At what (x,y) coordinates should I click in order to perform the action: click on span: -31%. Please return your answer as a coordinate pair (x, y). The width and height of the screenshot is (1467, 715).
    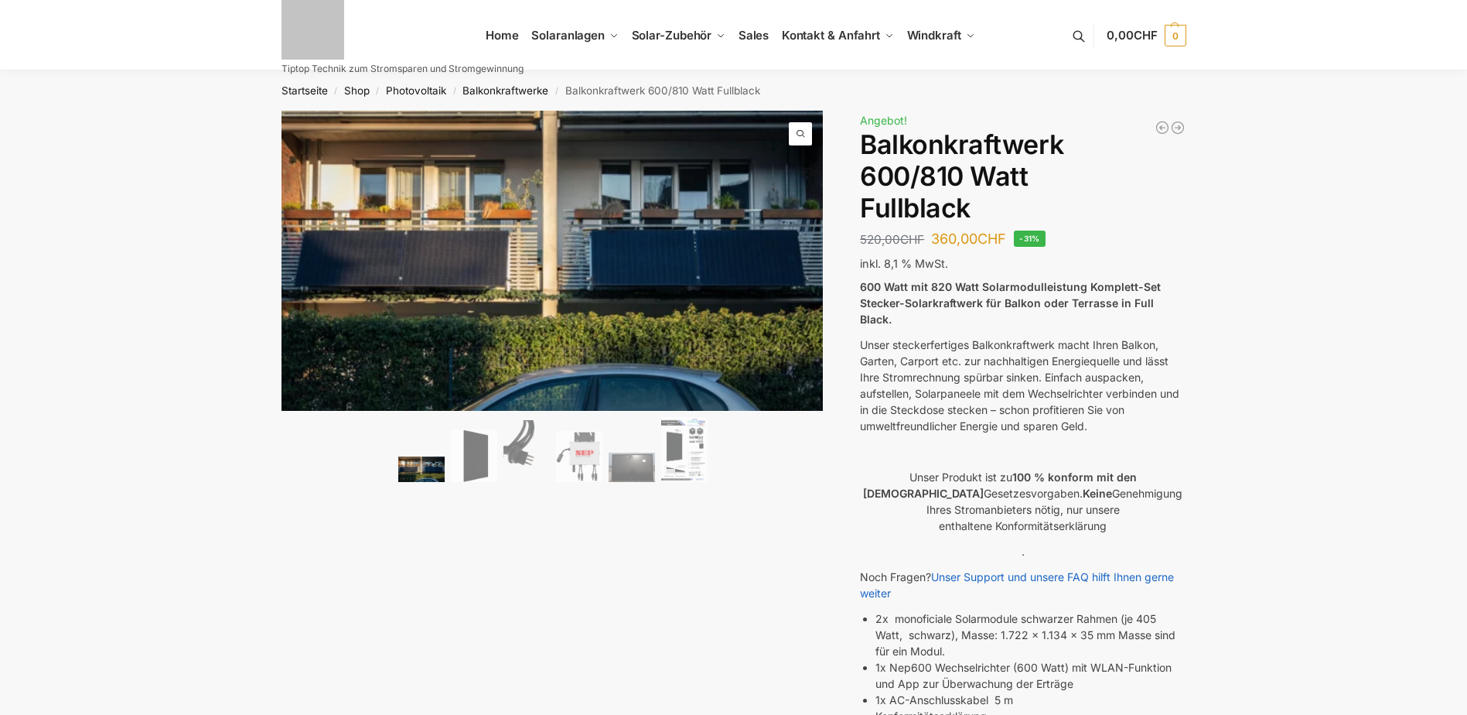
    Looking at the image, I should click on (1030, 238).